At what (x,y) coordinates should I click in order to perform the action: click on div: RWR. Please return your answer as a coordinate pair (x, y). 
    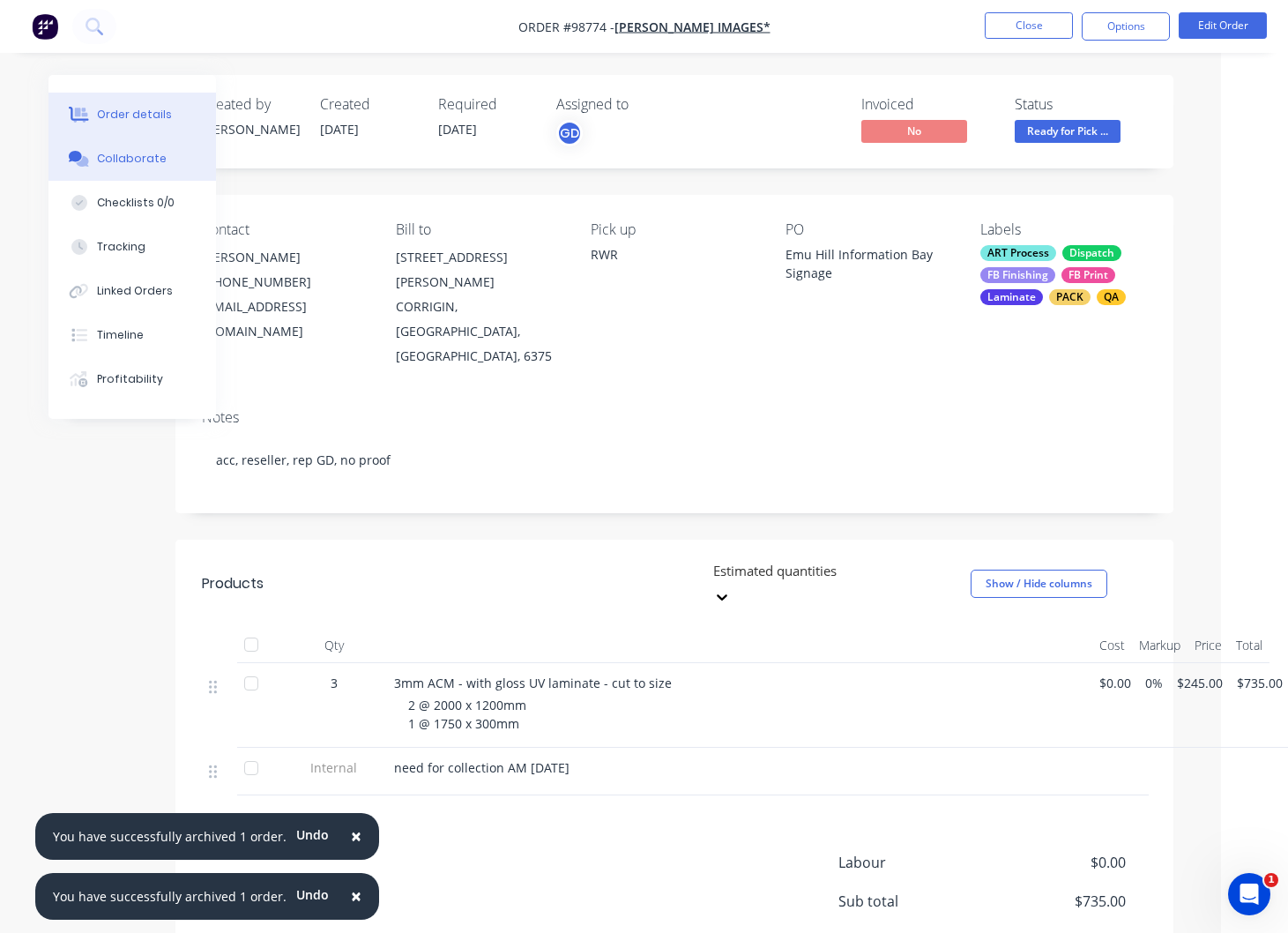
    Looking at the image, I should click on (674, 254).